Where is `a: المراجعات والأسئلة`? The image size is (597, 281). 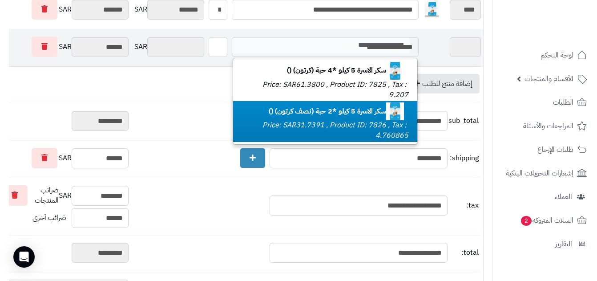 a: المراجعات والأسئلة is located at coordinates (545, 126).